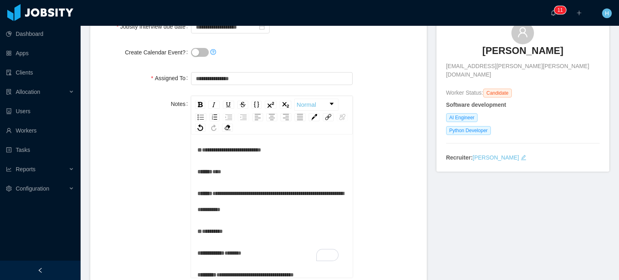  I want to click on div: rdw-remove-control, so click(227, 128).